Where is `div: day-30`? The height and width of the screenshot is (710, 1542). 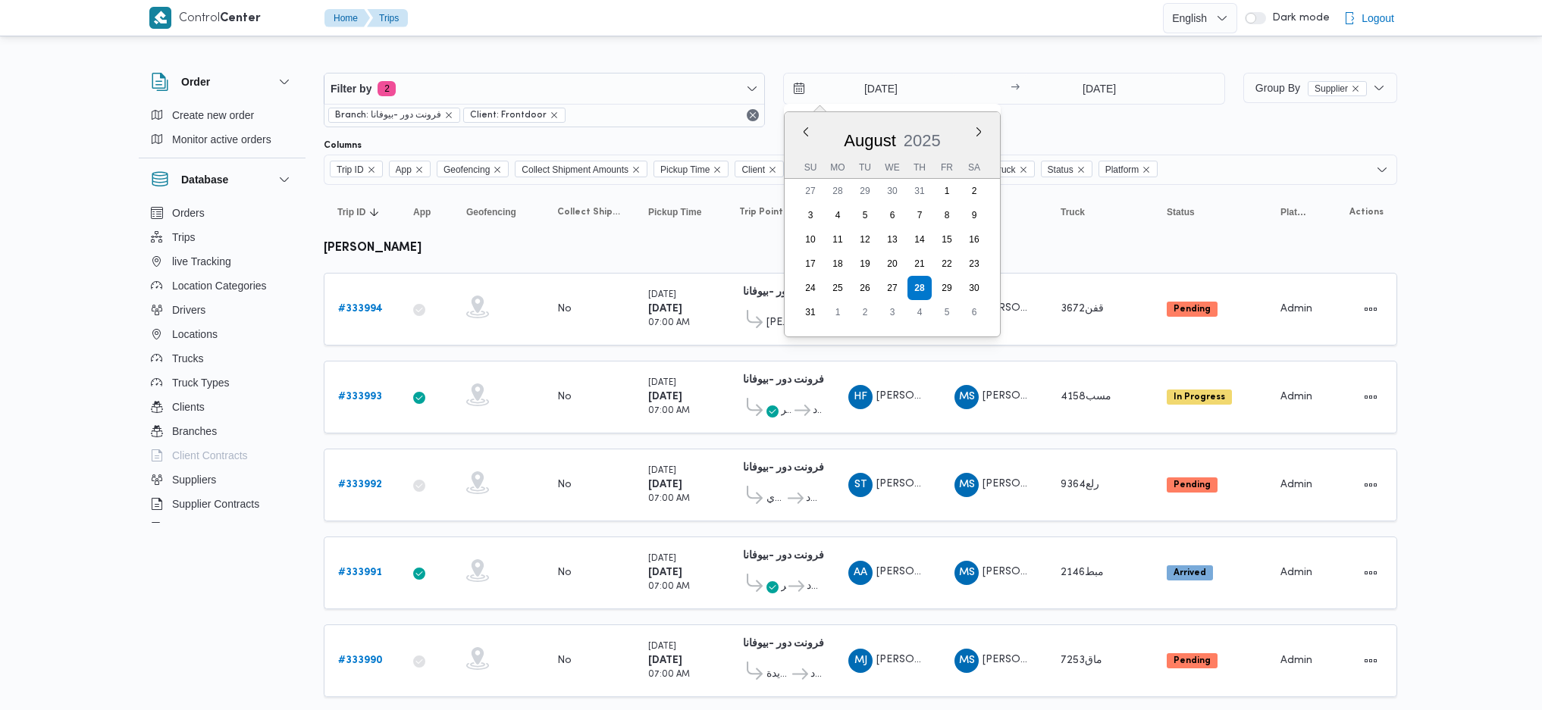 div: day-30 is located at coordinates (892, 191).